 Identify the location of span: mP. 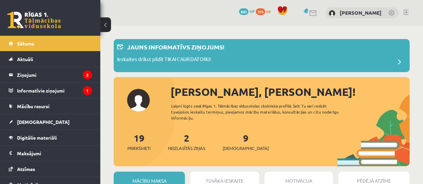
(252, 11).